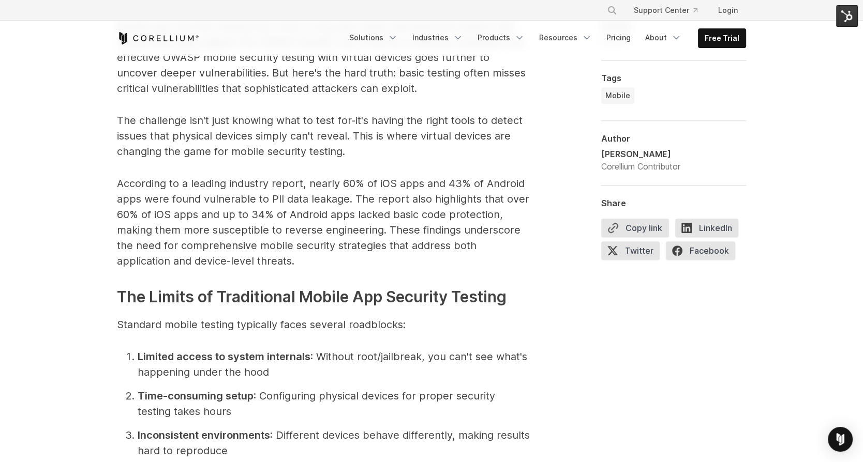 This screenshot has width=863, height=462. What do you see at coordinates (261, 325) in the screenshot?
I see `span: Standard mobile testing typically faces several roadblocks:` at bounding box center [261, 325].